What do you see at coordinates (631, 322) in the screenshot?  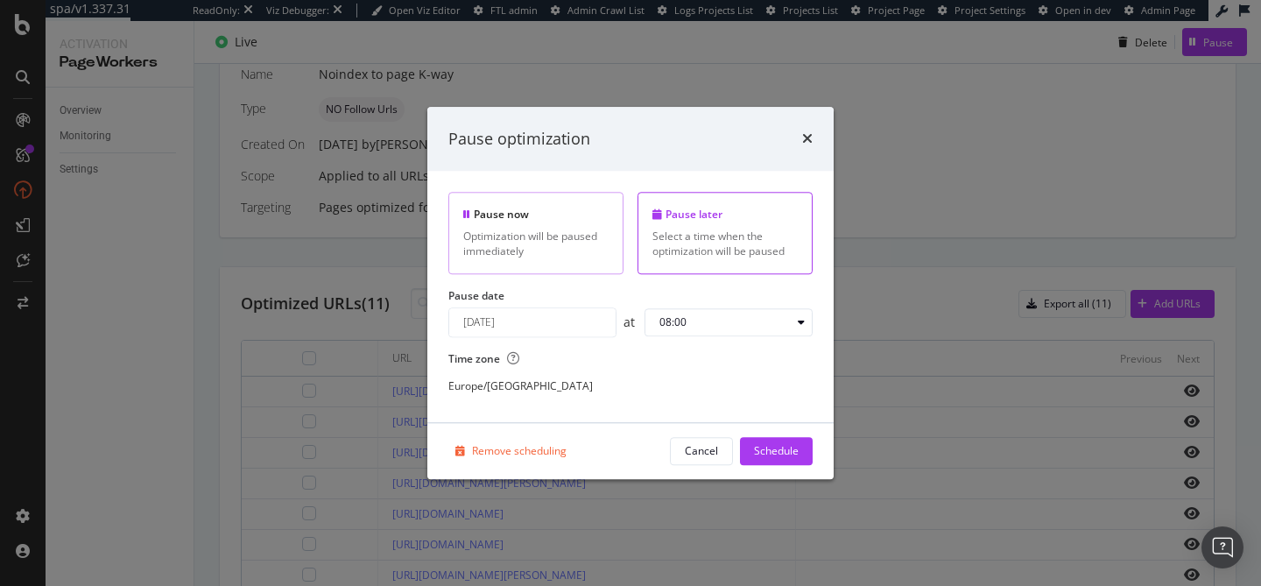 I see `div: at` at bounding box center [631, 322].